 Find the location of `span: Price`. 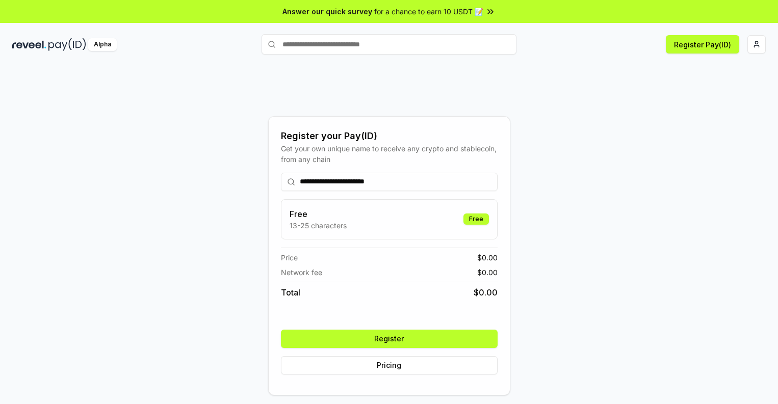

span: Price is located at coordinates (289, 257).